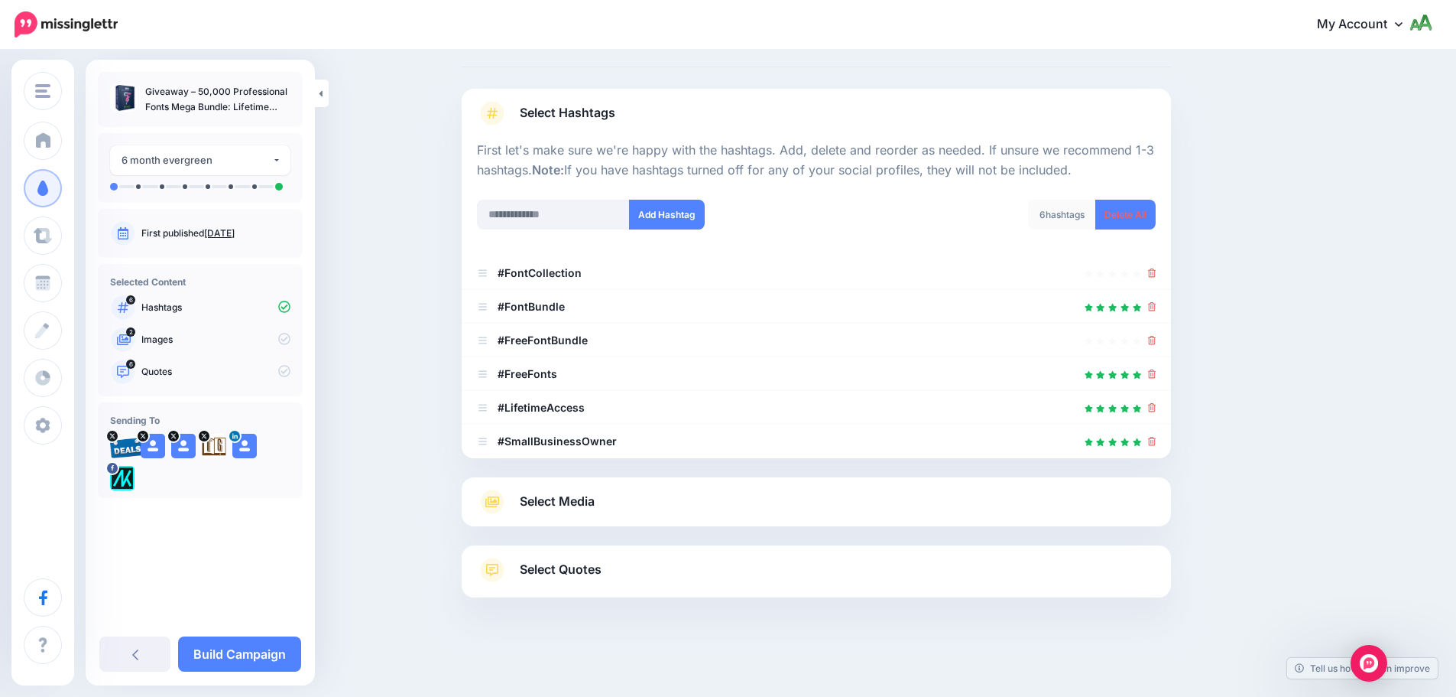 This screenshot has width=1456, height=697. What do you see at coordinates (817, 502) in the screenshot?
I see `a: Select Media` at bounding box center [817, 502].